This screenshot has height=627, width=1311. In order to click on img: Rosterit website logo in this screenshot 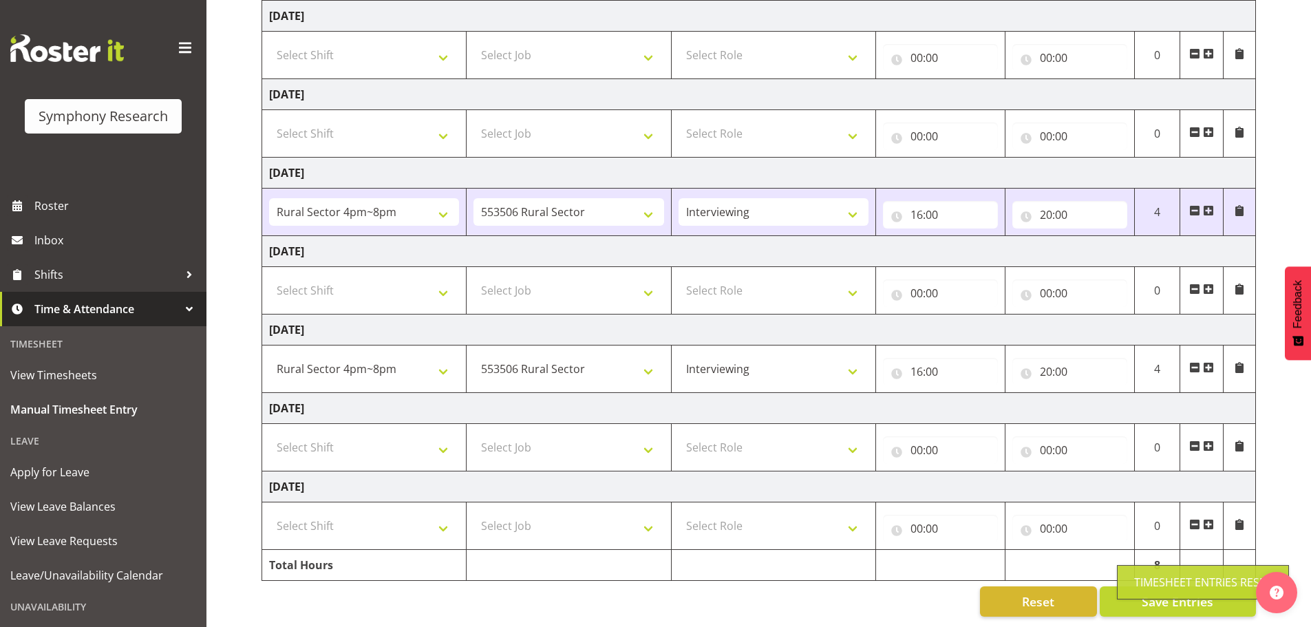, I will do `click(67, 48)`.